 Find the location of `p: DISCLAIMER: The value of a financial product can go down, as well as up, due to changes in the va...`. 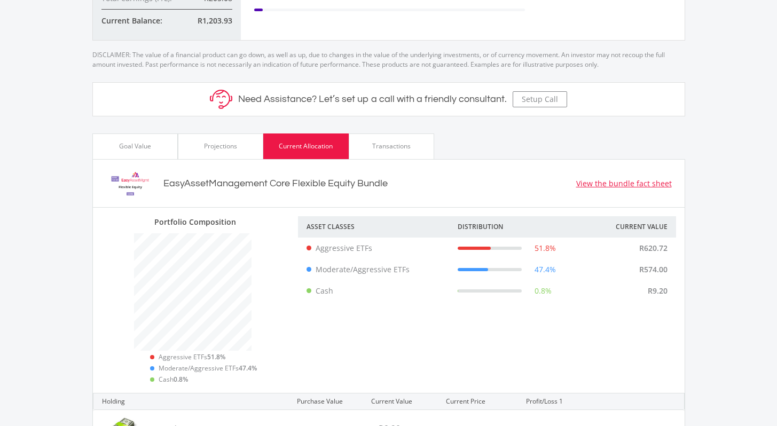

p: DISCLAIMER: The value of a financial product can go down, as well as up, due to changes in the va... is located at coordinates (389, 55).